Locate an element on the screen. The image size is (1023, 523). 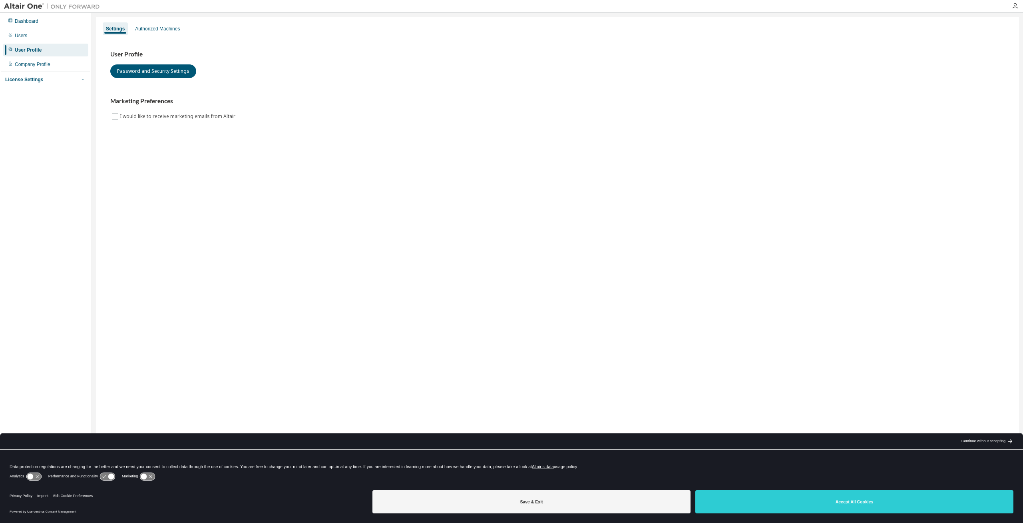
button: Password and Security Settings is located at coordinates (153, 71).